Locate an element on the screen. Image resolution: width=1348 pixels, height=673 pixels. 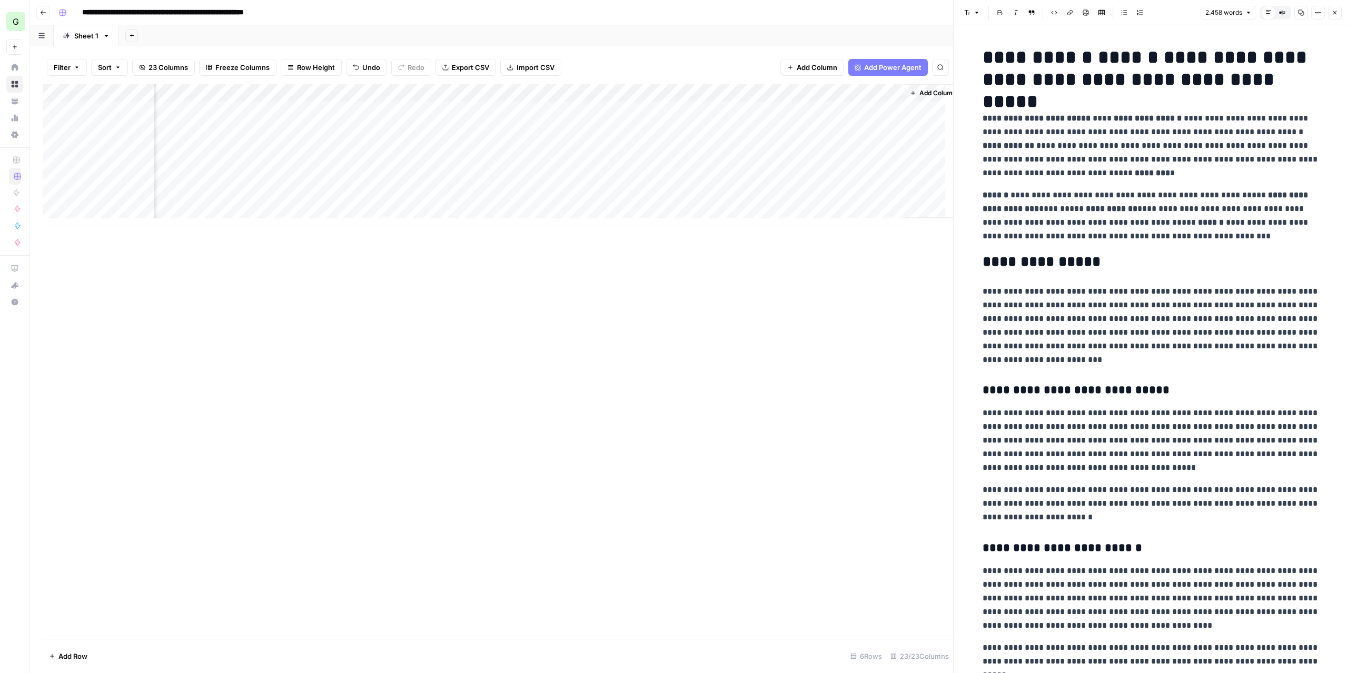
div: 23/23 Columns is located at coordinates (919, 656).